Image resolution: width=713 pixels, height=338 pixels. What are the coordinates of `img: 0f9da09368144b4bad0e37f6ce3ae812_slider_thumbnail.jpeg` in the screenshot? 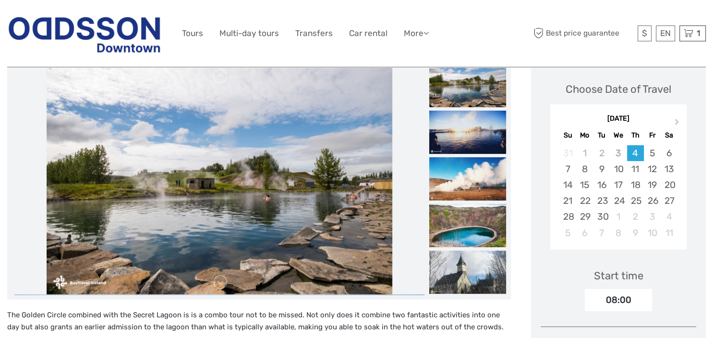 It's located at (468, 132).